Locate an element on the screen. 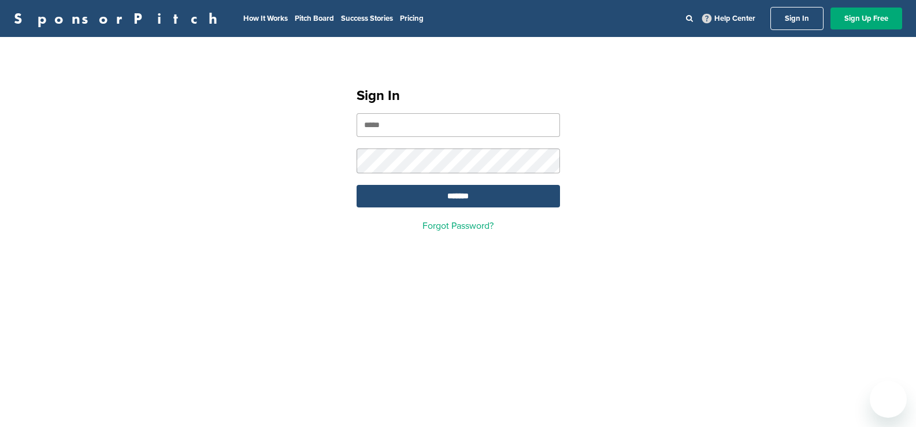 This screenshot has width=916, height=427. a: Success Stories is located at coordinates (367, 19).